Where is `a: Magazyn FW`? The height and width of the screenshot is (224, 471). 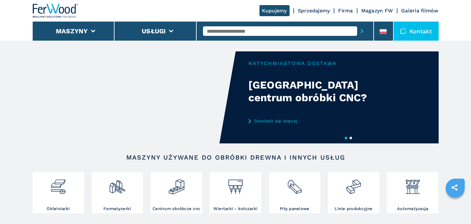 a: Magazyn FW is located at coordinates (377, 10).